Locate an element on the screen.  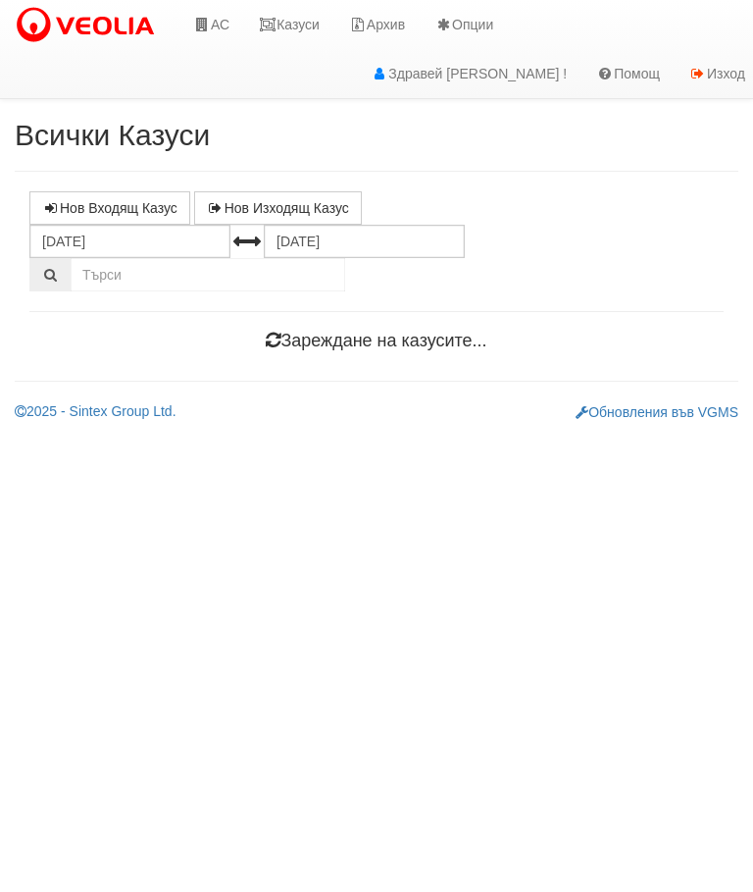
a: Помощ is located at coordinates (628, 74).